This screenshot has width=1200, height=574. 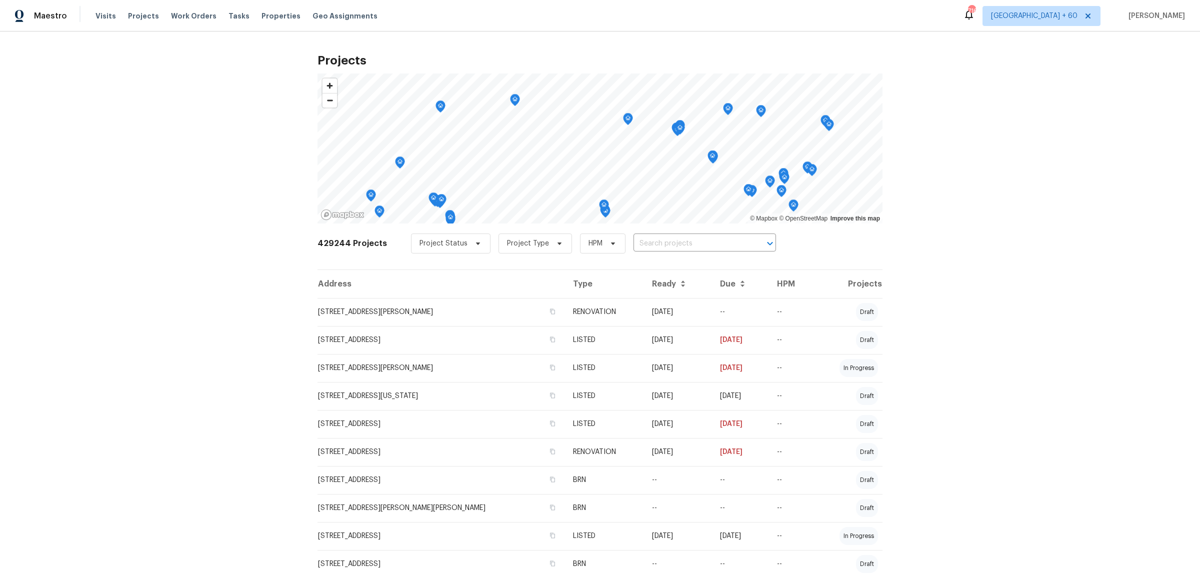 I want to click on th: Address, so click(x=441, y=284).